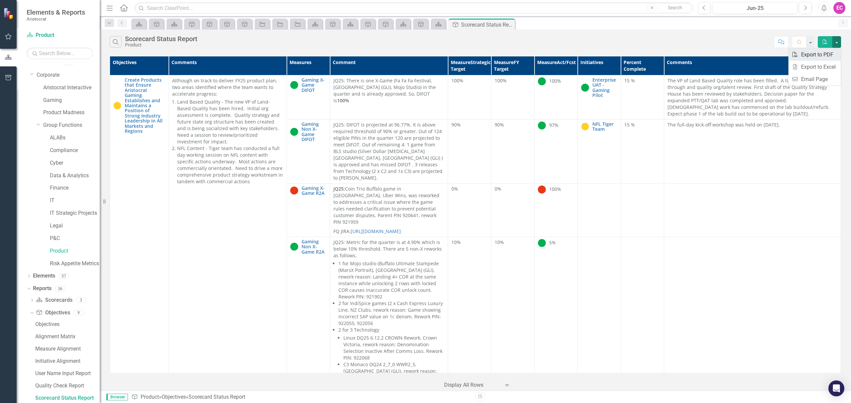  Describe the element at coordinates (314, 191) in the screenshot. I see `a: Gaming X-Game R2A` at that location.